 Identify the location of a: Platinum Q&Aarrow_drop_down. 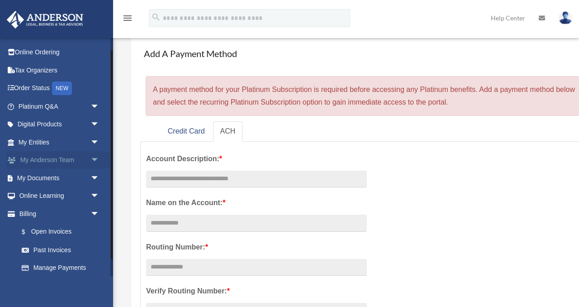
(60, 106).